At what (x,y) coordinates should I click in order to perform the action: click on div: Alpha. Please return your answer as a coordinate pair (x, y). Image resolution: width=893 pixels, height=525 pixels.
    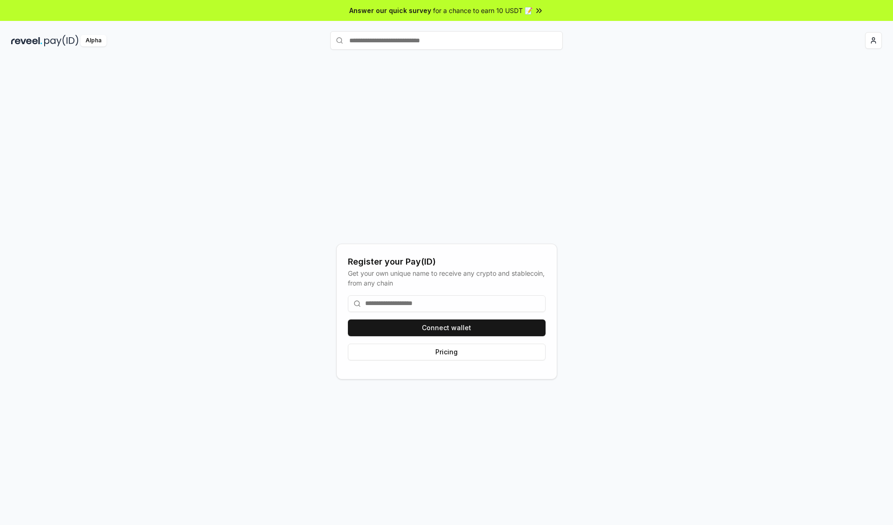
    Looking at the image, I should click on (93, 40).